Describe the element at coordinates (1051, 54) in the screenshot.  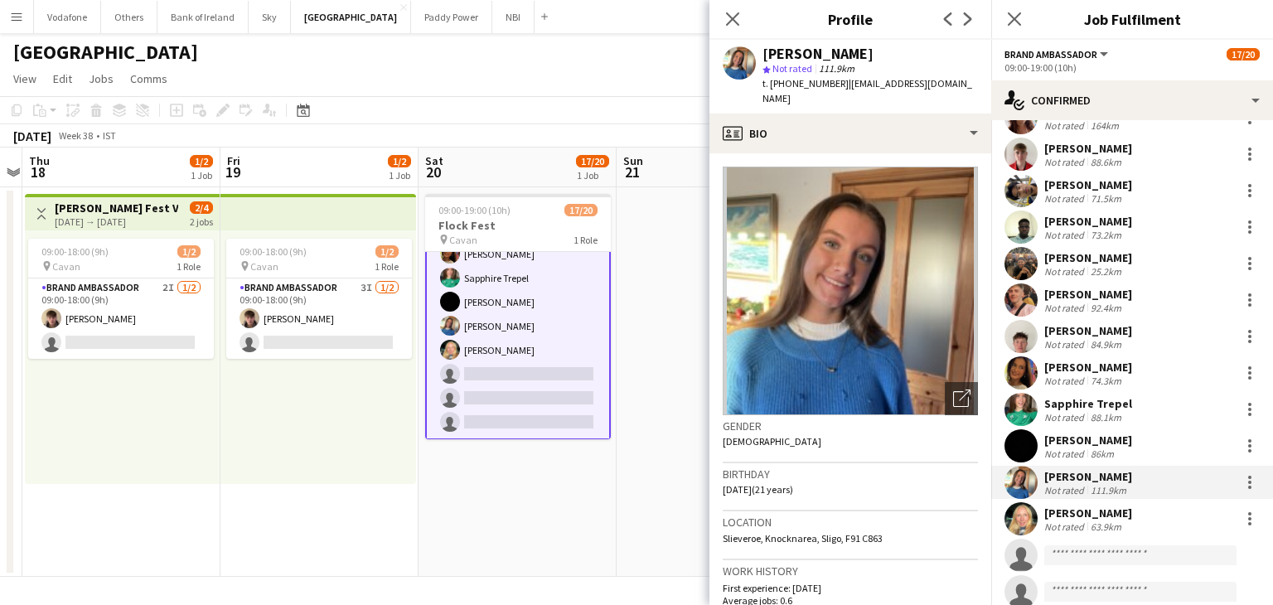
I see `span: Brand Ambassador` at that location.